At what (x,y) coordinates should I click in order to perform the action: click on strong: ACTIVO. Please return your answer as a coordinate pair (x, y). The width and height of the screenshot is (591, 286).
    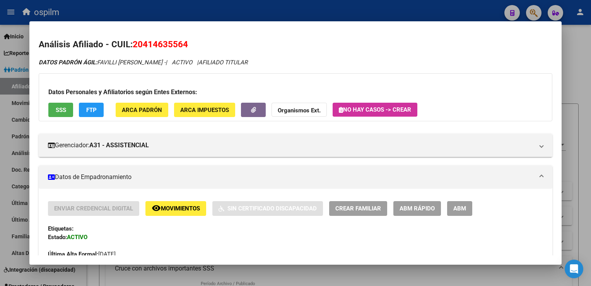
    Looking at the image, I should click on (77, 237).